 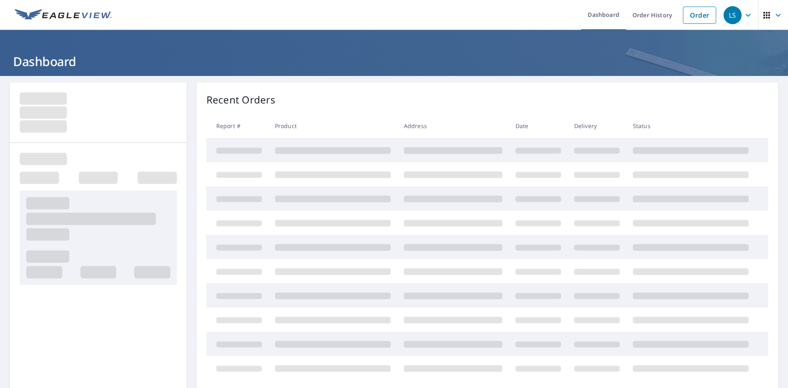 I want to click on img: EV Logo, so click(x=63, y=15).